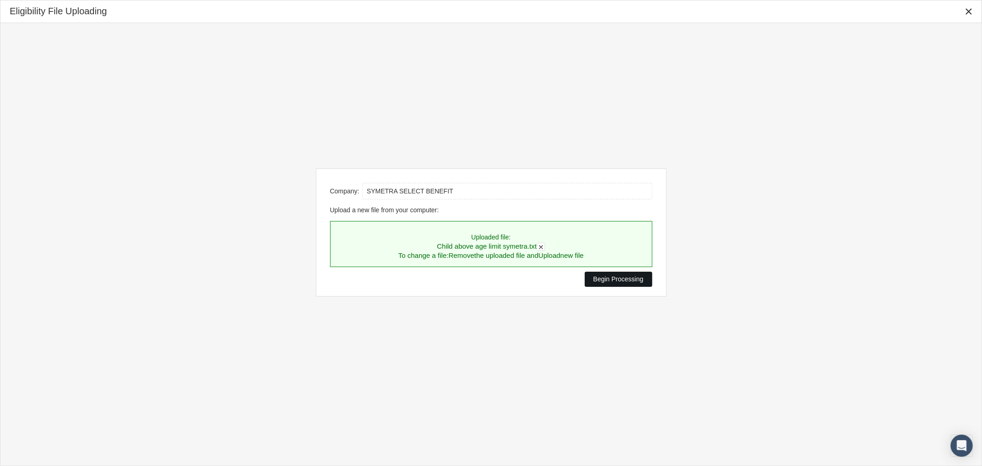  I want to click on b: Remove, so click(461, 255).